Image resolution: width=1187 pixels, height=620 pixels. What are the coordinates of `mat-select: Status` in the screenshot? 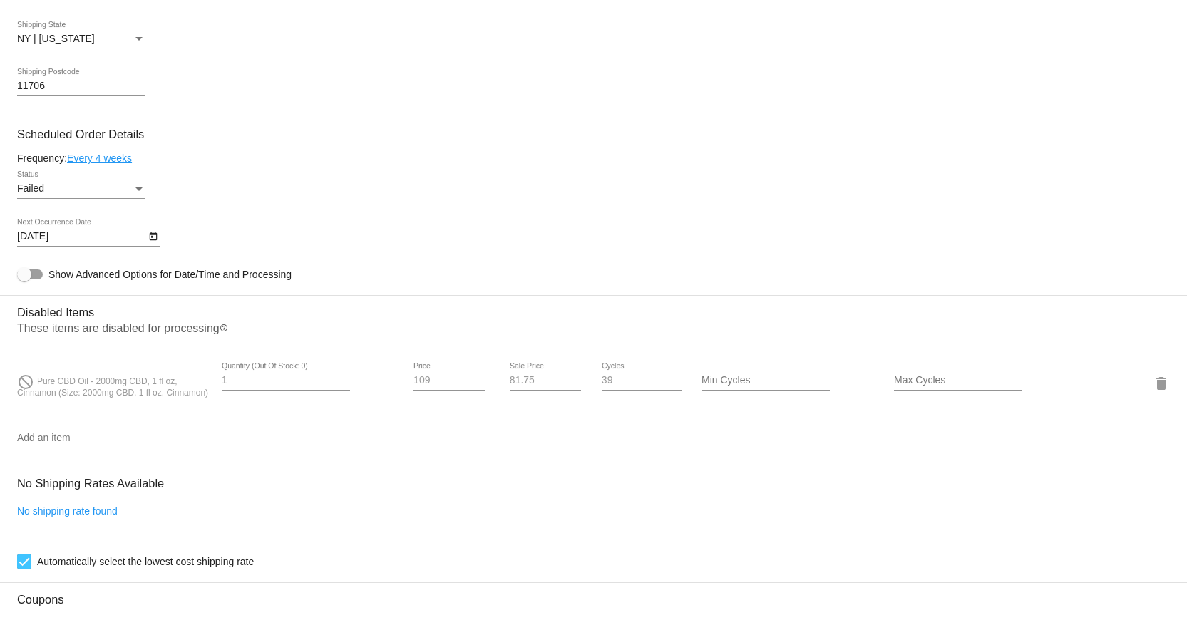 It's located at (81, 189).